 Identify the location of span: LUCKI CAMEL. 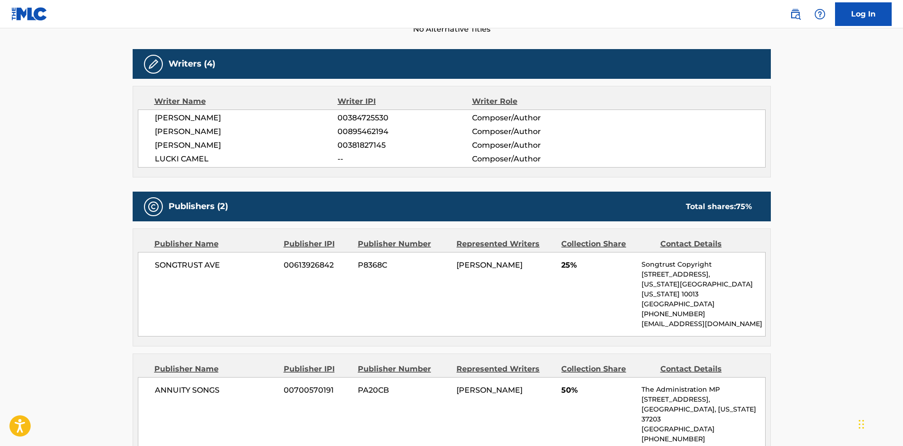
(246, 159).